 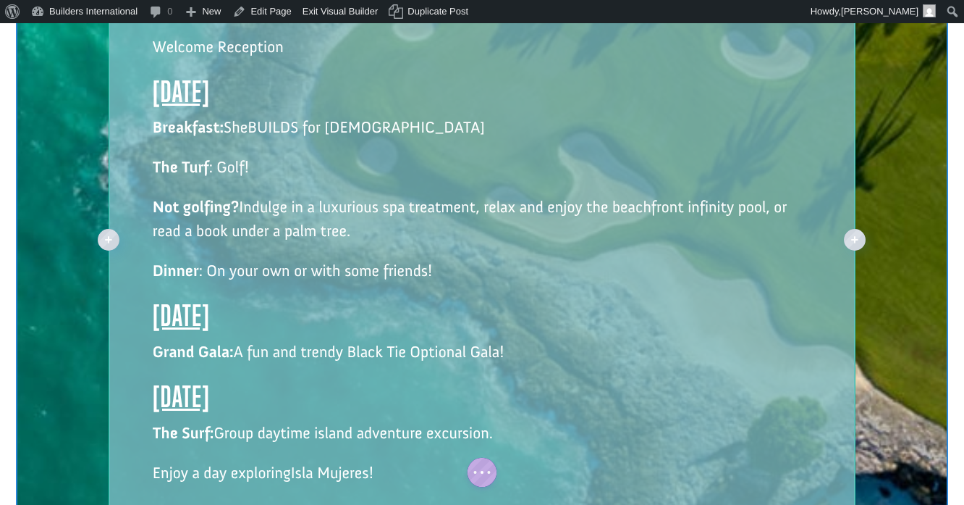 I want to click on button: Donate, so click(x=237, y=42).